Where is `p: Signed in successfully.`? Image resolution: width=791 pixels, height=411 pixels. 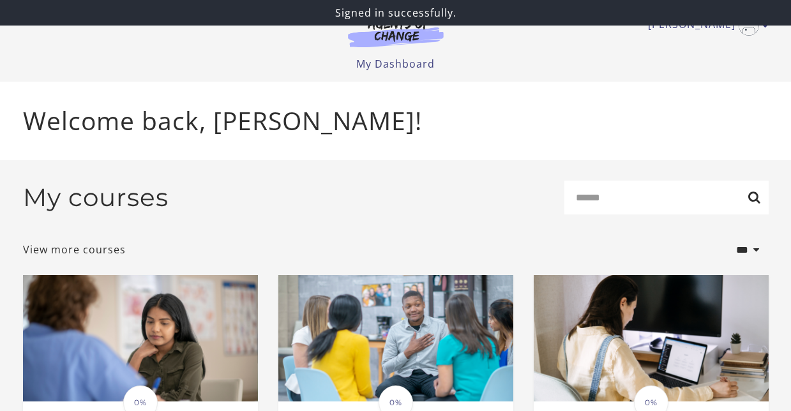 p: Signed in successfully. is located at coordinates (395, 13).